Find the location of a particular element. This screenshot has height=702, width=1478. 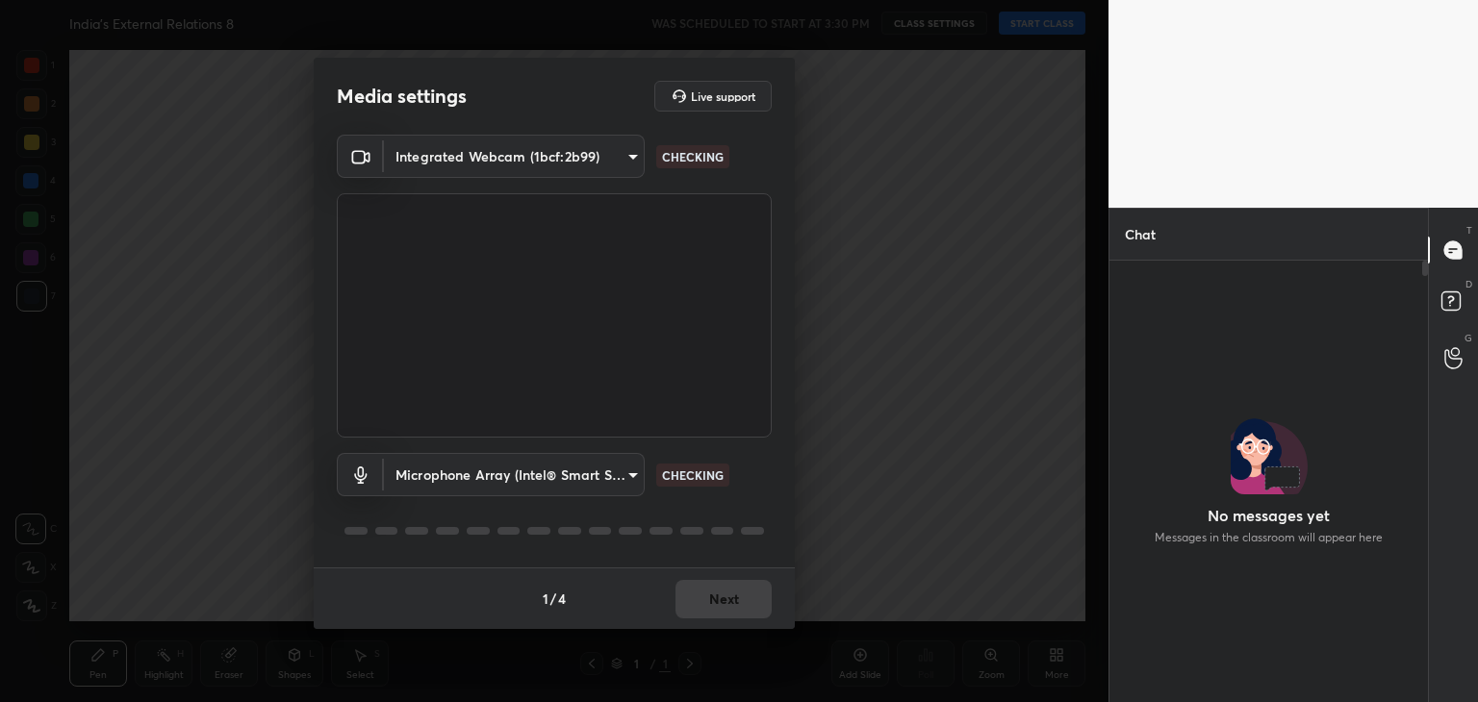

h4: 4 is located at coordinates (562, 599).